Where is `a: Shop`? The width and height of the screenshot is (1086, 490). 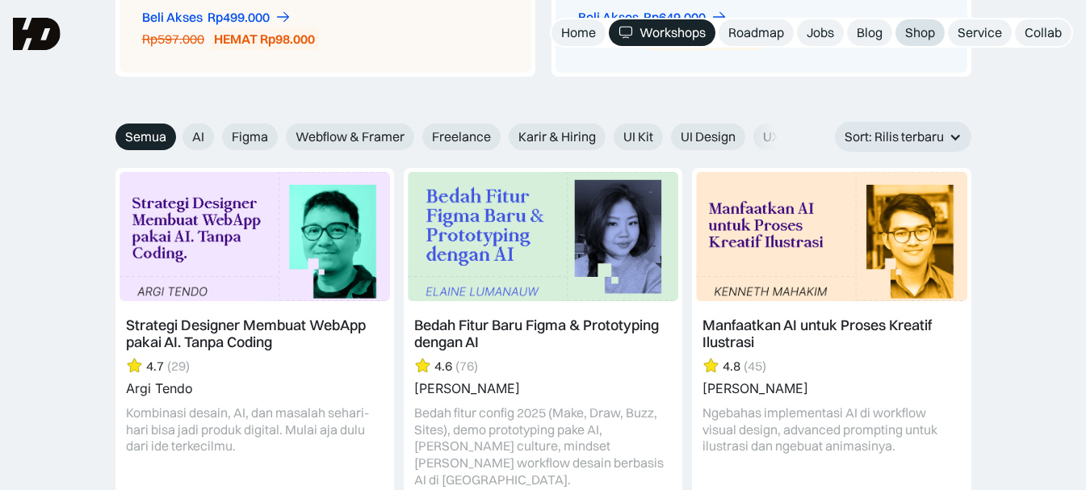 a: Shop is located at coordinates (920, 32).